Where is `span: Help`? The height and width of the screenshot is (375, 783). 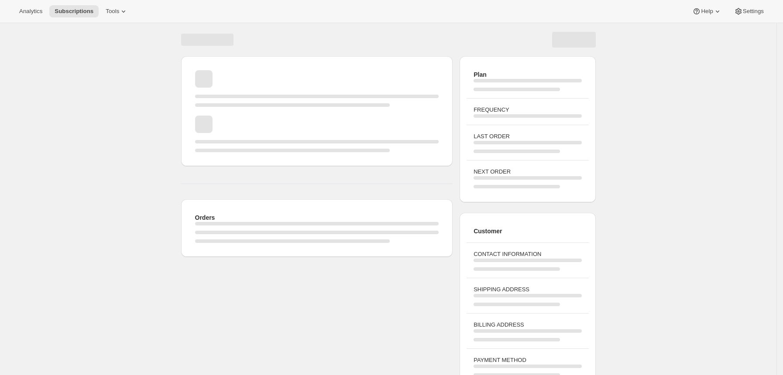 span: Help is located at coordinates (706, 11).